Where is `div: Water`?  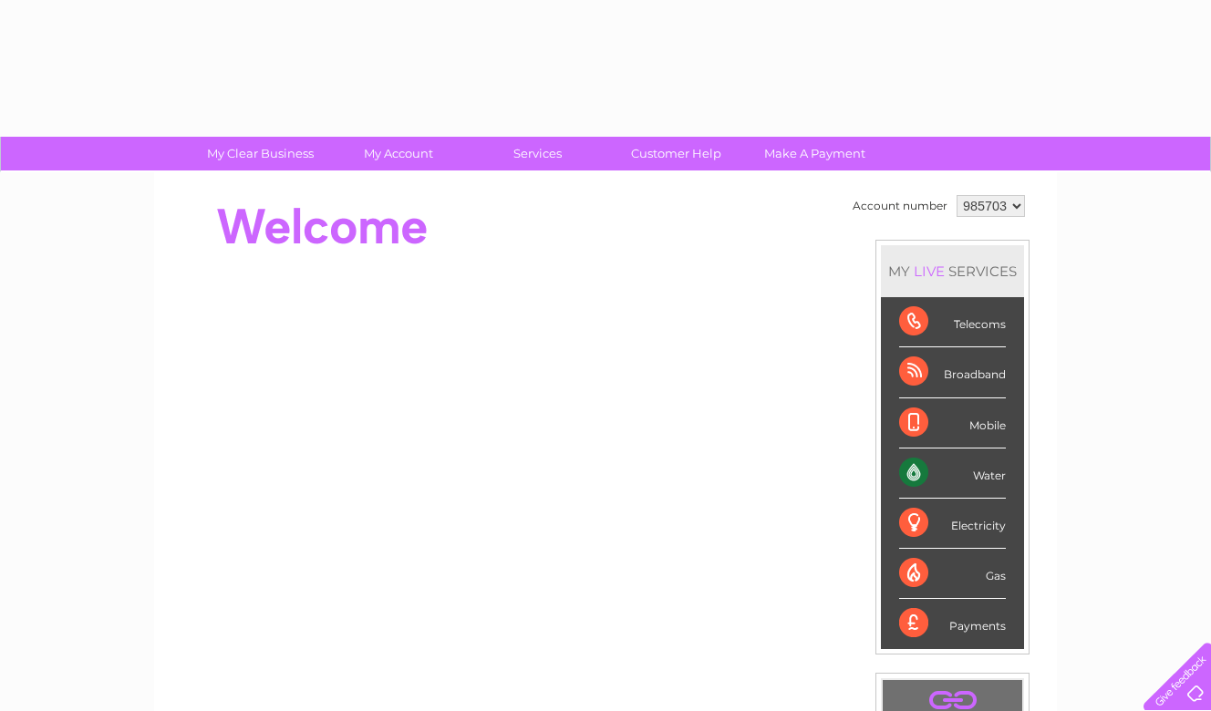 div: Water is located at coordinates (952, 473).